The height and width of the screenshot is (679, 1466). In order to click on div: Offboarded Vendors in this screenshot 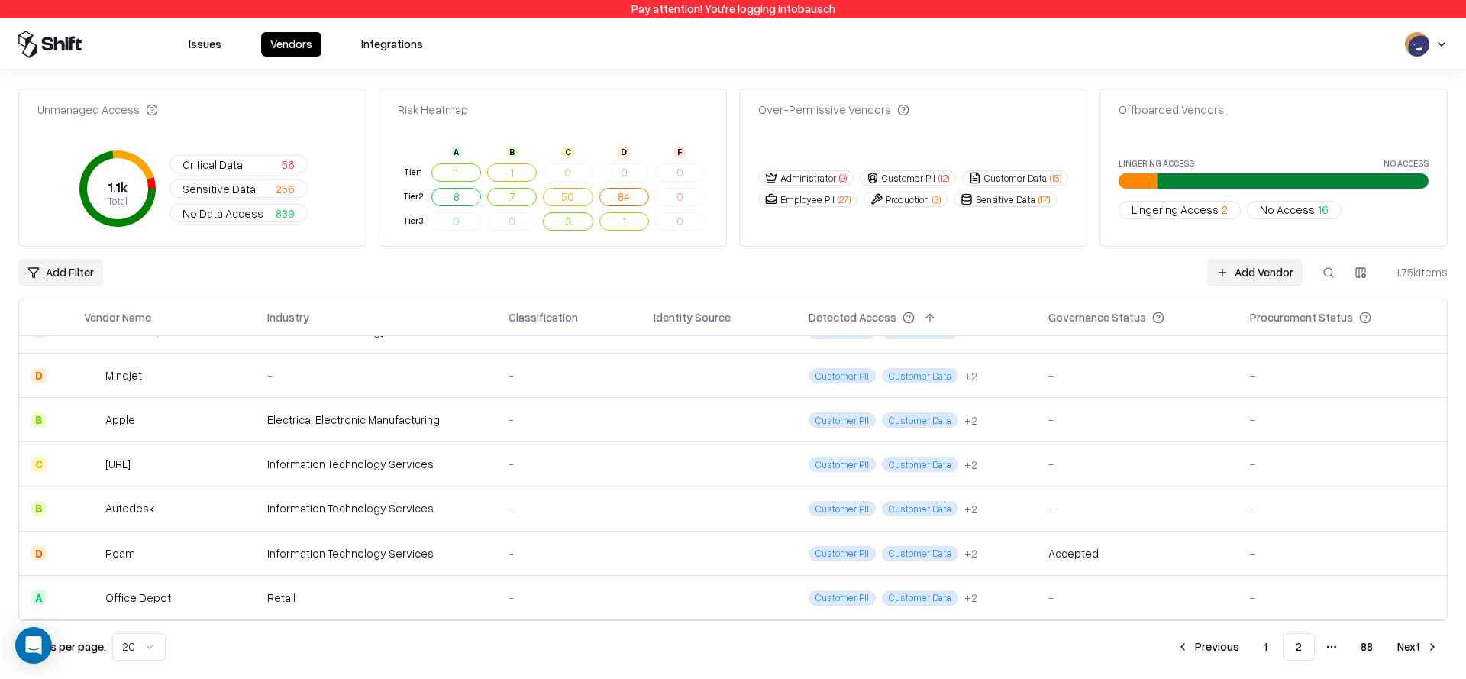, I will do `click(1171, 109)`.